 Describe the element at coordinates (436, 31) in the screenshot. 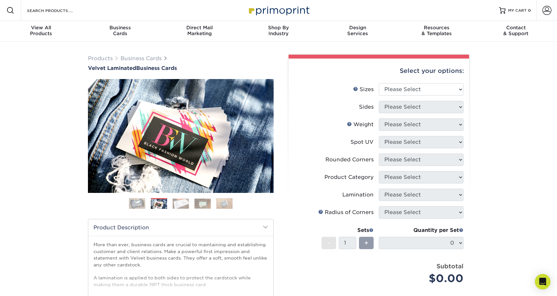

I see `a: Resources& Templates` at that location.